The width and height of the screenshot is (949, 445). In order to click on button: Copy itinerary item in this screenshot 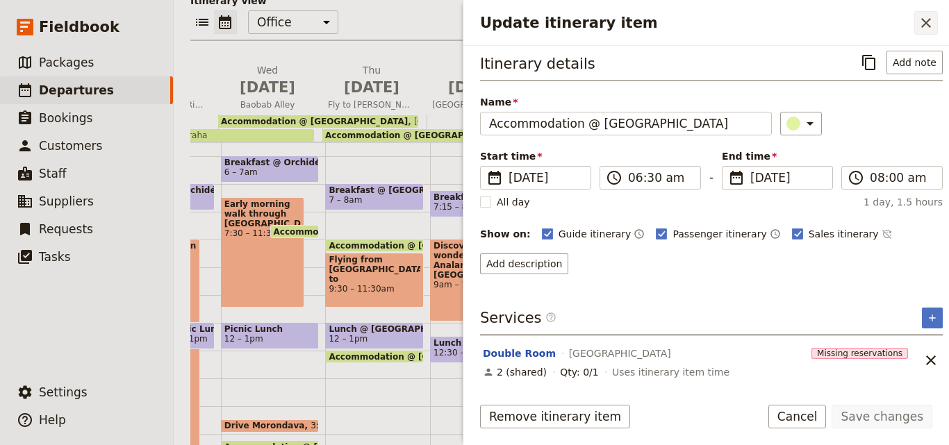, I will do `click(869, 63)`.